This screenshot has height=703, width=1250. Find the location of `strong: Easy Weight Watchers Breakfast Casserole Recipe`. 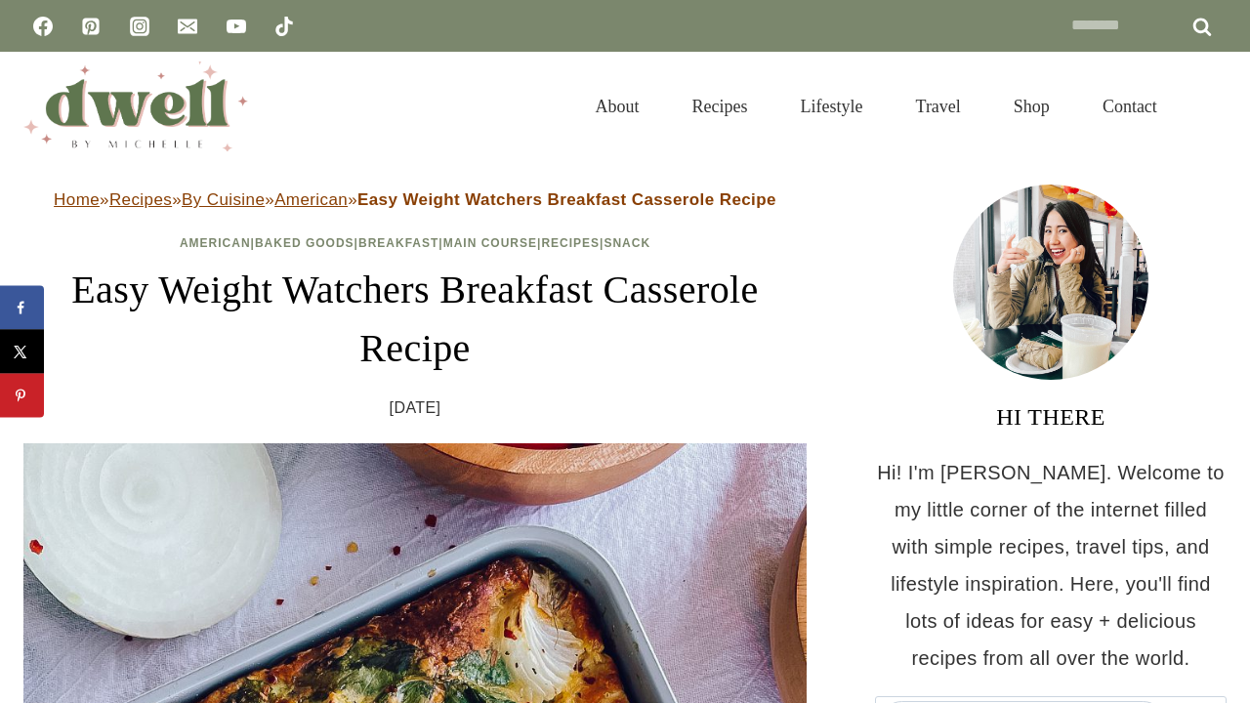

strong: Easy Weight Watchers Breakfast Casserole Recipe is located at coordinates (566, 199).